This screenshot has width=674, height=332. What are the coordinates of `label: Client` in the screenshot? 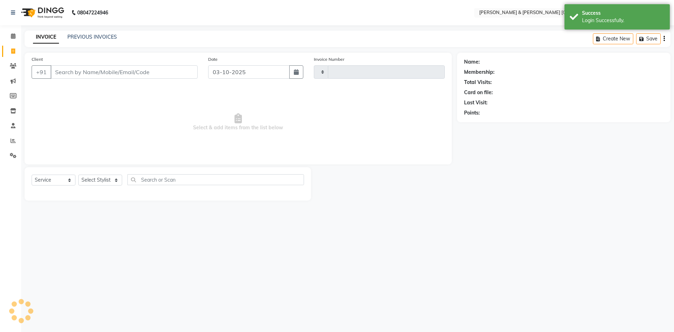 It's located at (37, 59).